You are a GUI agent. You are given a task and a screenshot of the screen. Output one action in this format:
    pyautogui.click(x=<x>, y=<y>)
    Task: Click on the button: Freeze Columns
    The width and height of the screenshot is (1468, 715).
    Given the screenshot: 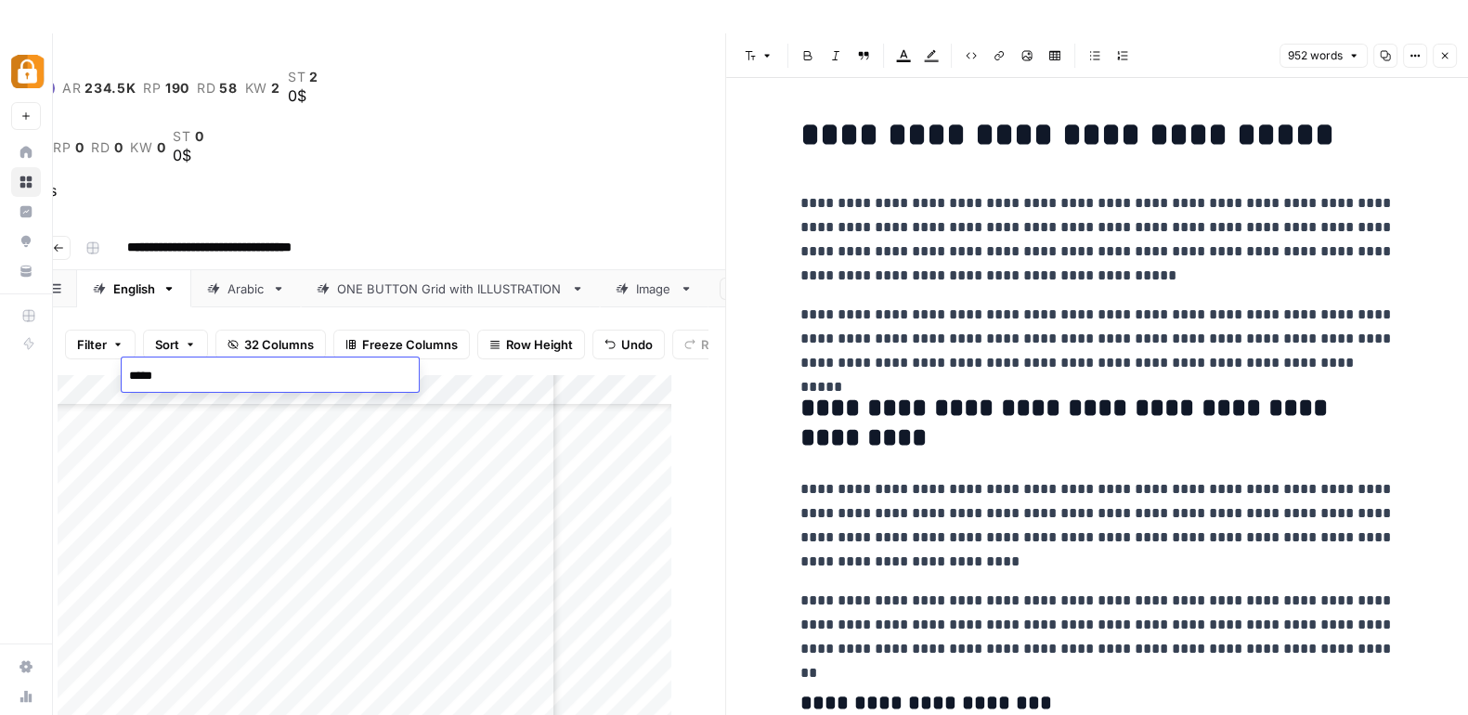 What is the action you would take?
    pyautogui.click(x=401, y=345)
    